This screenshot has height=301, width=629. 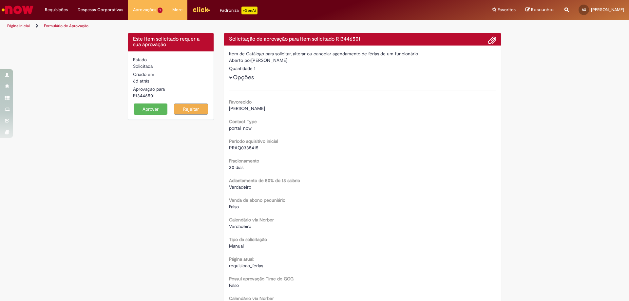 What do you see at coordinates (141, 81) in the screenshot?
I see `time: 26/08/2025 06:26:17` at bounding box center [141, 81].